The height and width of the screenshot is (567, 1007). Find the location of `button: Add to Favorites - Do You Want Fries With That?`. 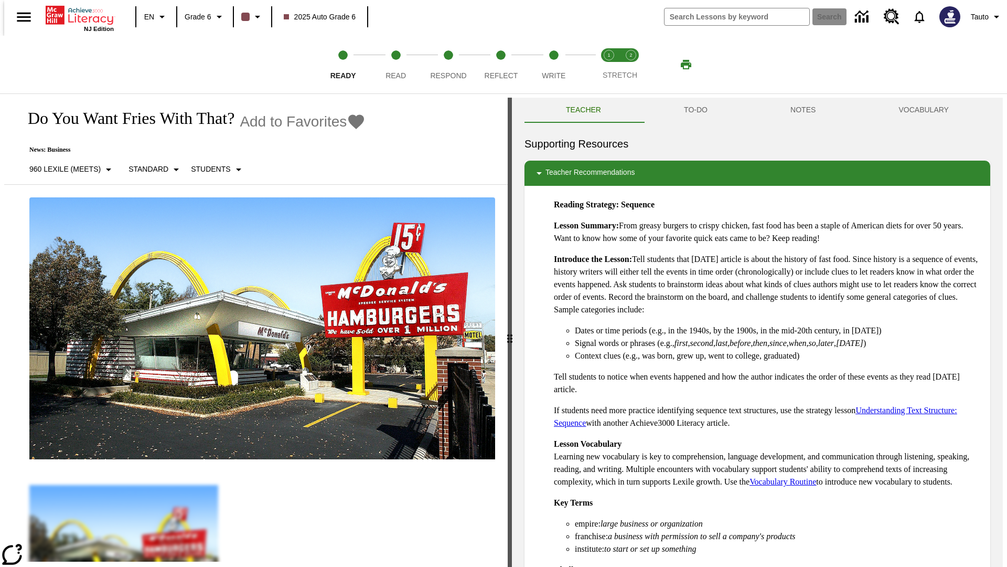

button: Add to Favorites - Do You Want Fries With That? is located at coordinates (303, 121).